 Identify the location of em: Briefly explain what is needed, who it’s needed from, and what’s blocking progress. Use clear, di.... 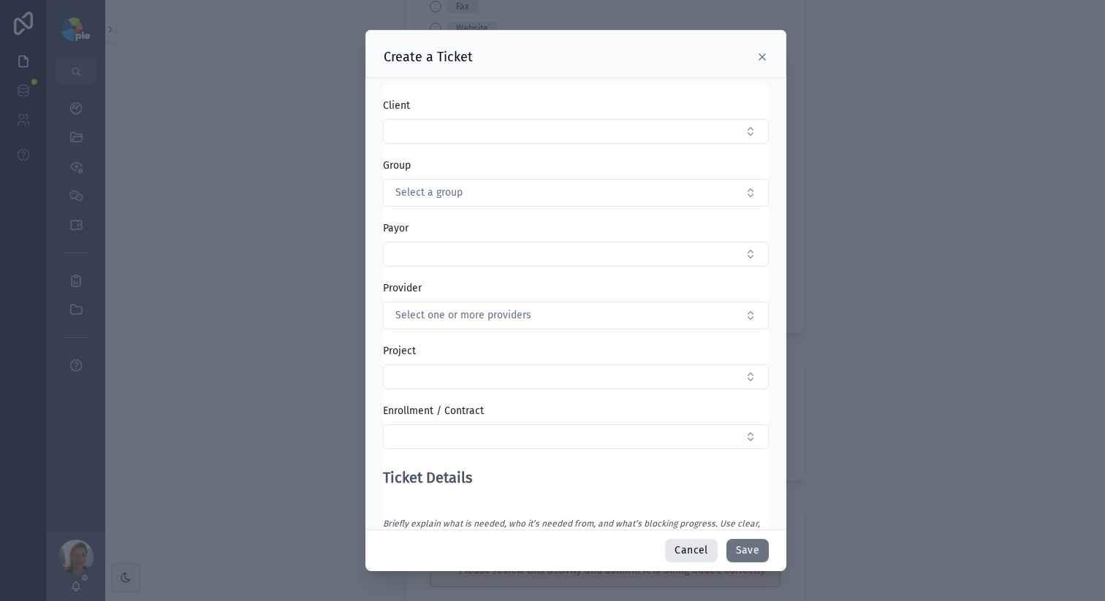
(576, 530).